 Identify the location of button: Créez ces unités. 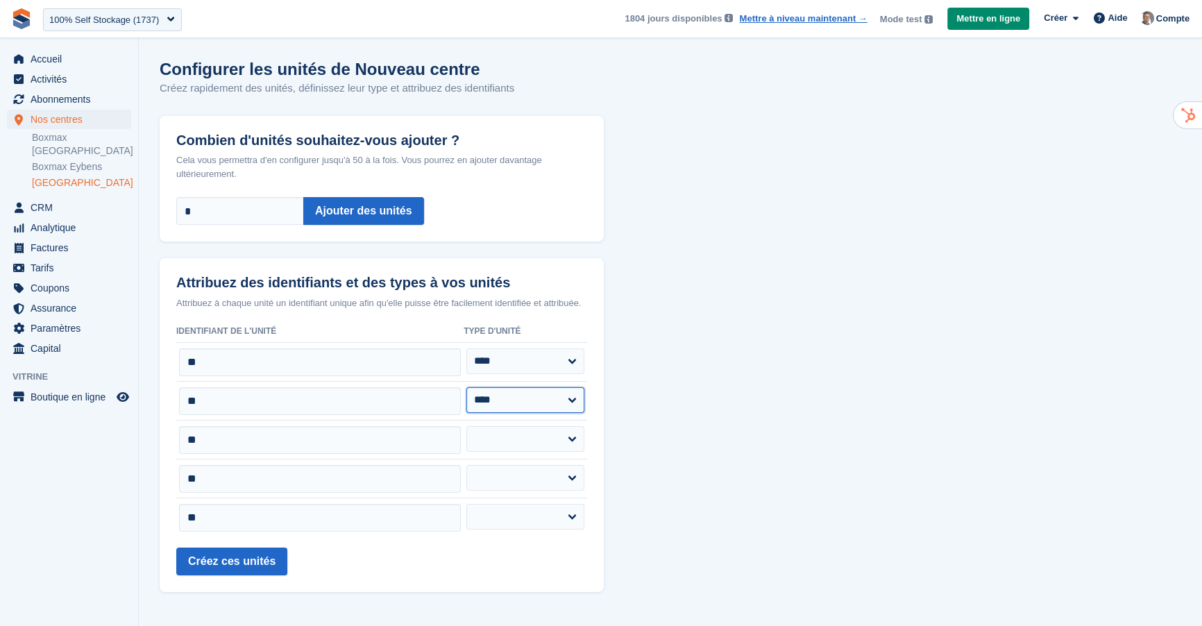
(232, 562).